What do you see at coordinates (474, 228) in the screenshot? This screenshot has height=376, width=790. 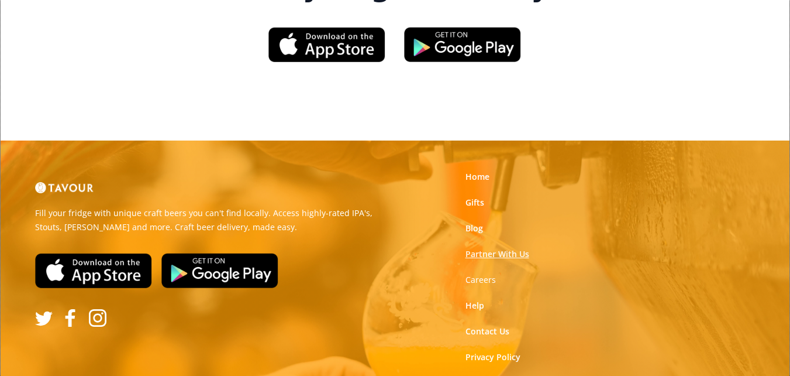 I see `a: Blog` at bounding box center [474, 228].